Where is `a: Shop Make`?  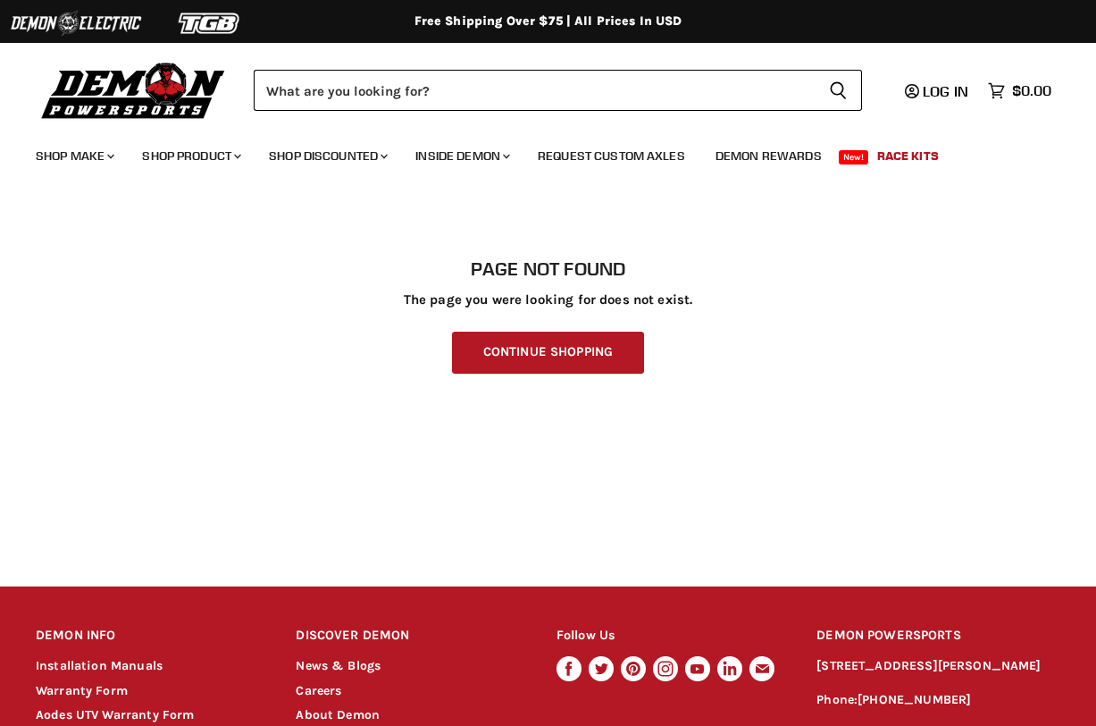
a: Shop Make is located at coordinates (73, 155).